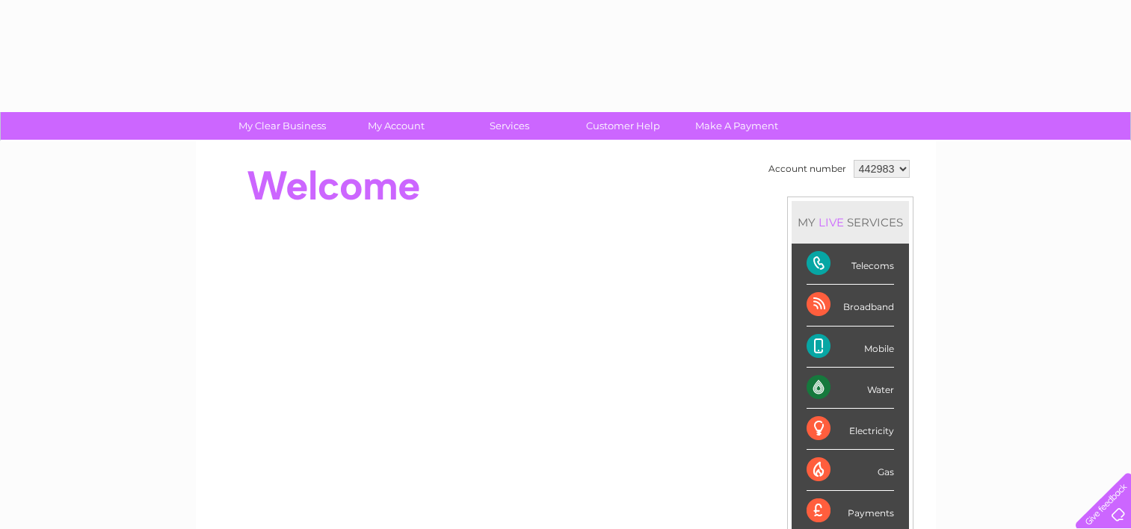 Image resolution: width=1131 pixels, height=529 pixels. Describe the element at coordinates (850, 470) in the screenshot. I see `div: Gas` at that location.